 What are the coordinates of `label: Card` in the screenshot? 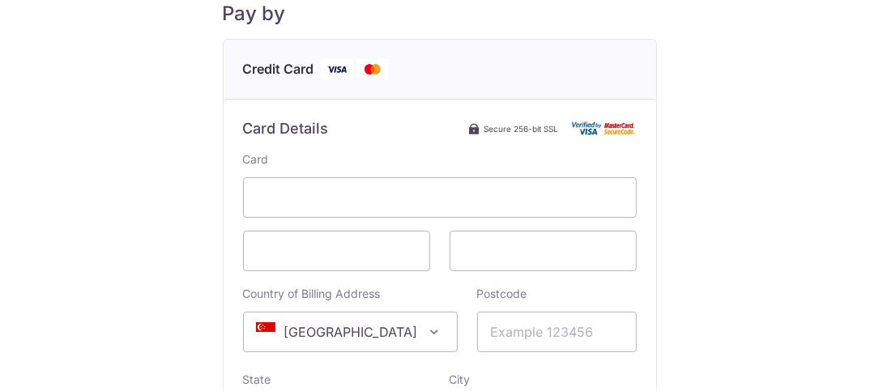 It's located at (256, 160).